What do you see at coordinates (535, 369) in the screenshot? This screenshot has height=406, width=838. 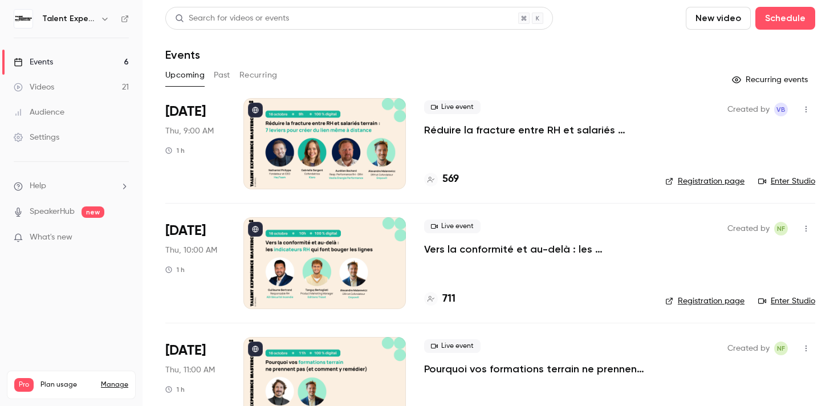 I see `p: Pourquoi vos formations terrain ne prennent pas (et comment y remédier)` at bounding box center [535, 369].